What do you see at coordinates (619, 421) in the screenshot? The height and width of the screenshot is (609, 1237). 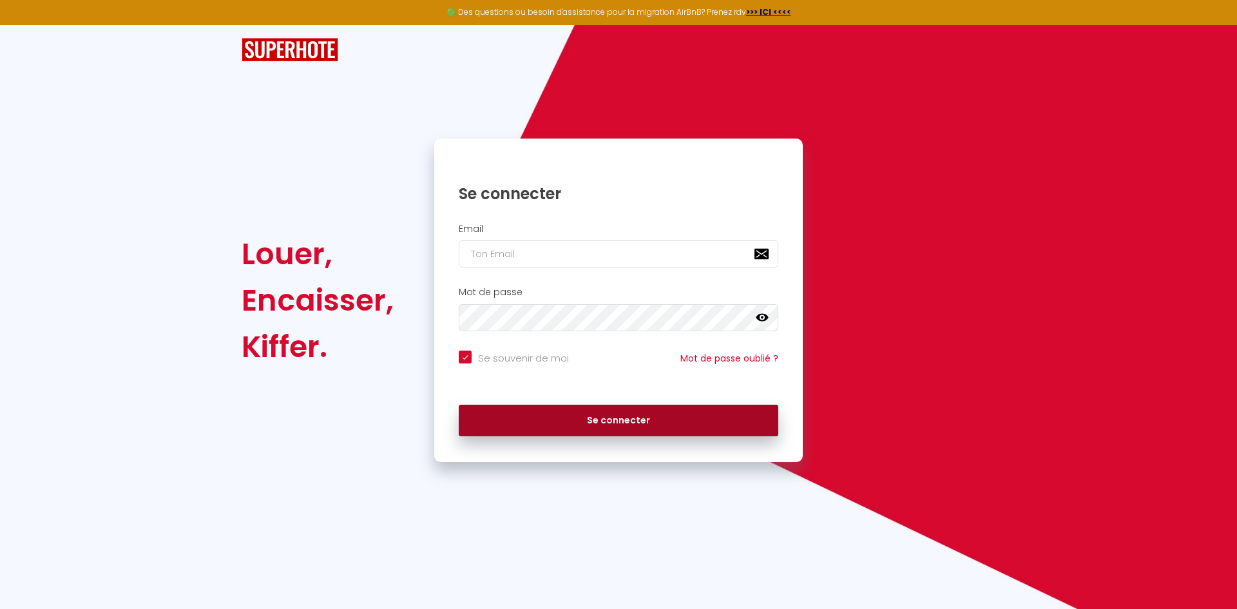 I see `button: Se connecter` at bounding box center [619, 421].